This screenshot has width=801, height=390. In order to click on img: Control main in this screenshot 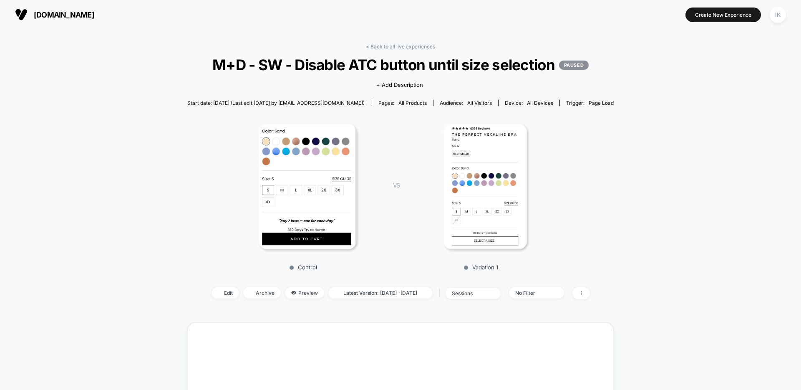, I will do `click(307, 186)`.